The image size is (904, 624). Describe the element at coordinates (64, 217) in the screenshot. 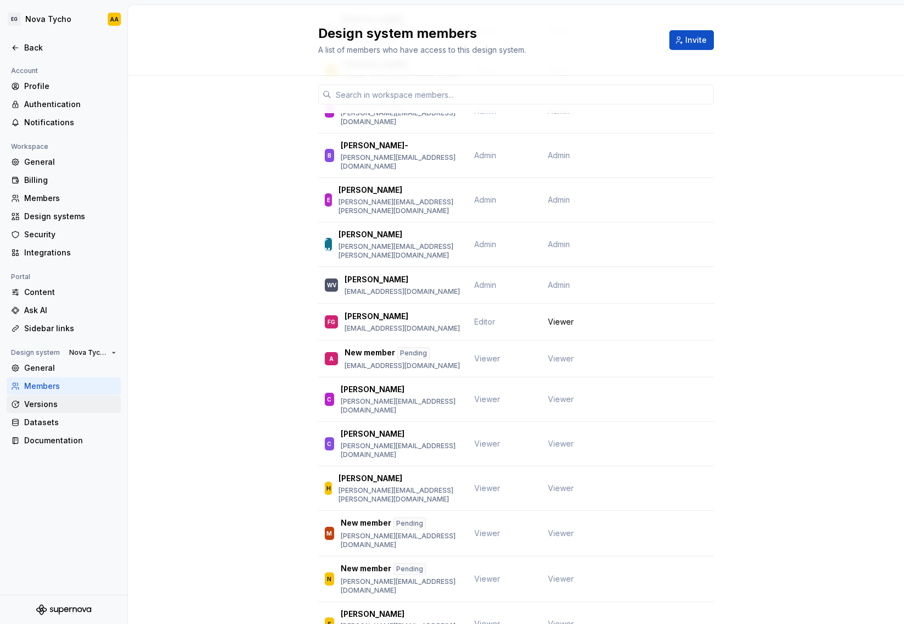

I see `a: Design systems` at that location.